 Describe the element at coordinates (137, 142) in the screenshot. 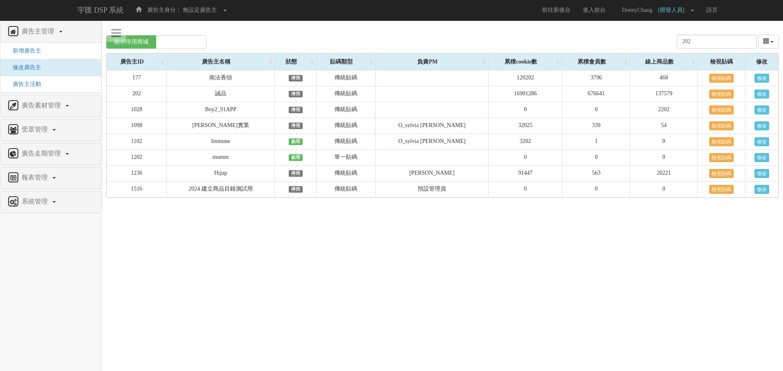

I see `td: 1102` at that location.